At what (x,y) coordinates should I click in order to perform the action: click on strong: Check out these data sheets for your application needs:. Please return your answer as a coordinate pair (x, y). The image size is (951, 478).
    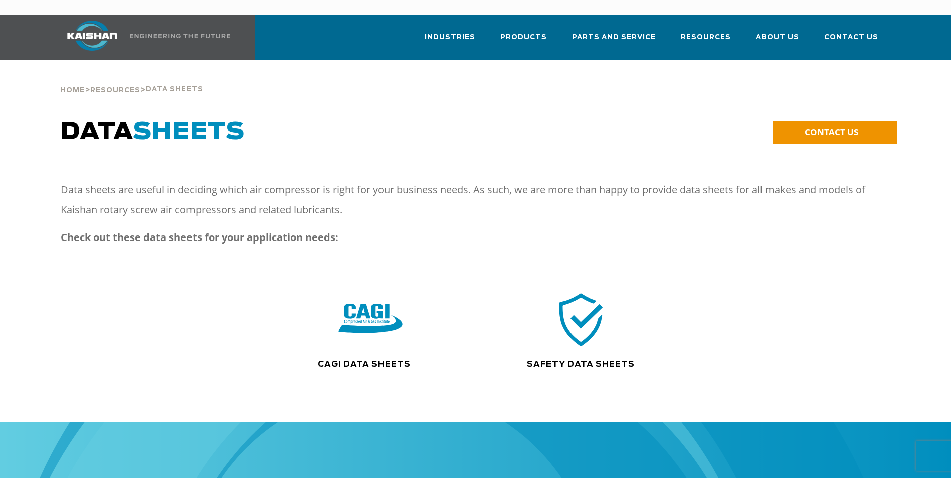
    Looking at the image, I should click on (199, 237).